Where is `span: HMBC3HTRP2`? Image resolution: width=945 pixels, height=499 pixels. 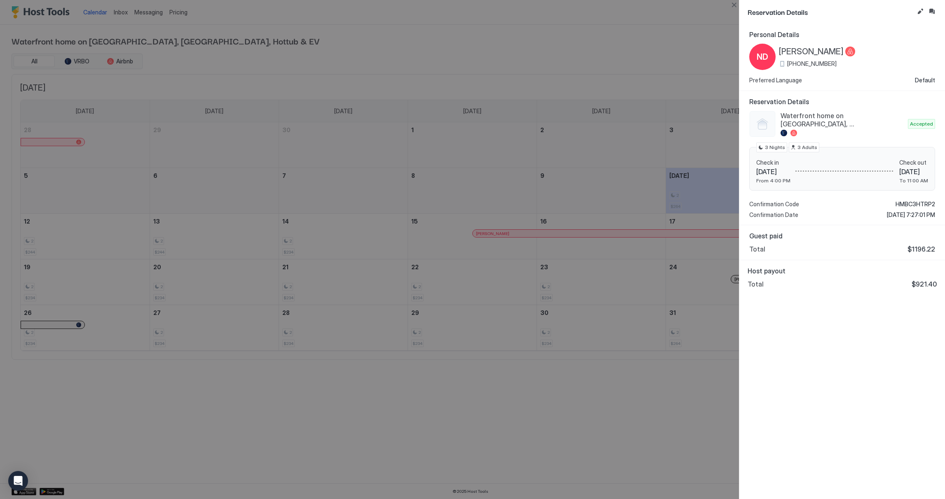 span: HMBC3HTRP2 is located at coordinates (915, 204).